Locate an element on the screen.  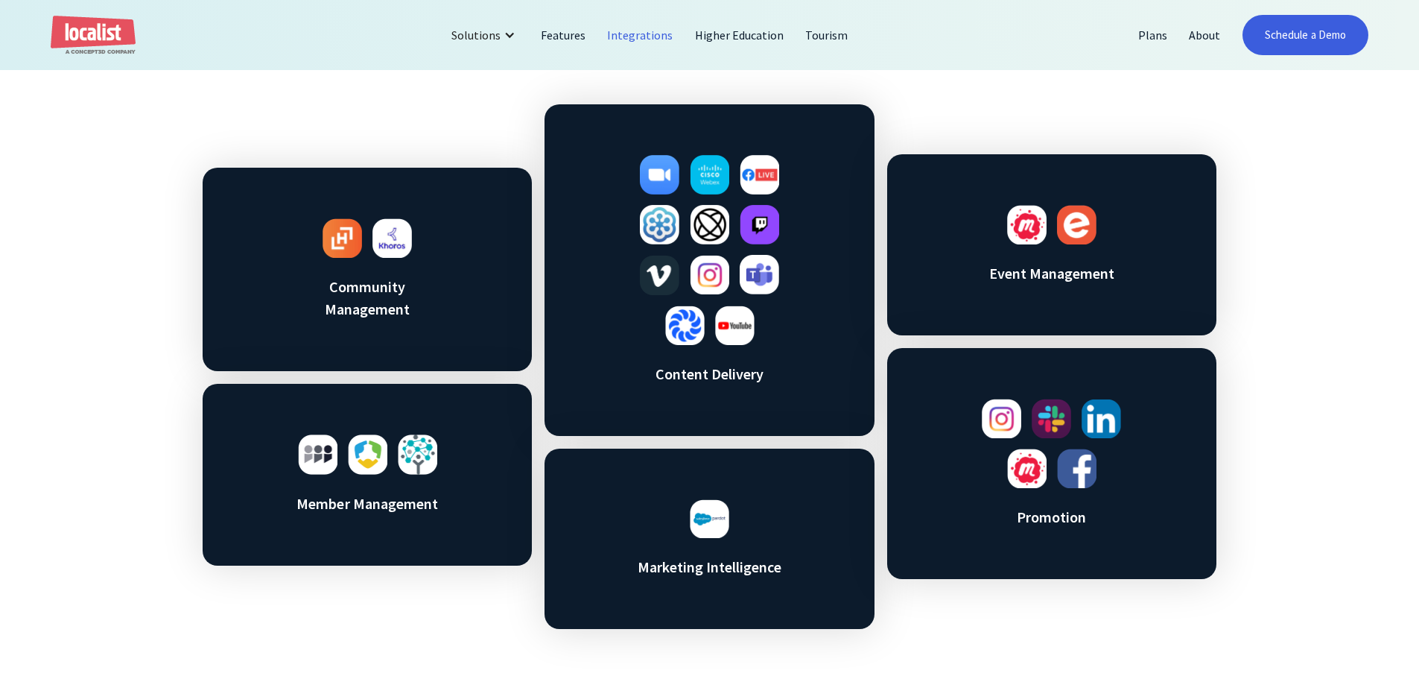
a: Integrations is located at coordinates (640, 35).